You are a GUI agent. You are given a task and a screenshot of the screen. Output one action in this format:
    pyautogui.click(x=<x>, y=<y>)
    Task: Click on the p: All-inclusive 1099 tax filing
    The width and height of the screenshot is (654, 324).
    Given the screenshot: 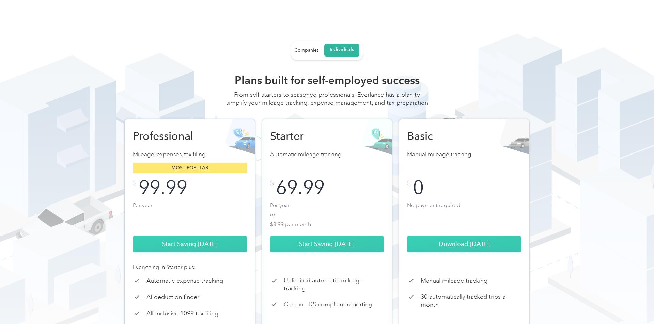 What is the action you would take?
    pyautogui.click(x=182, y=314)
    